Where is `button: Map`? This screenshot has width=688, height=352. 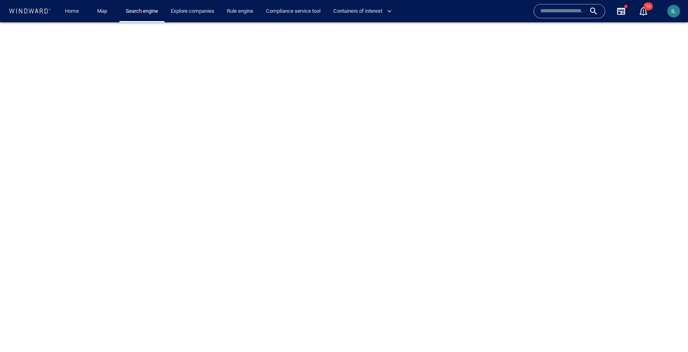 button: Map is located at coordinates (103, 11).